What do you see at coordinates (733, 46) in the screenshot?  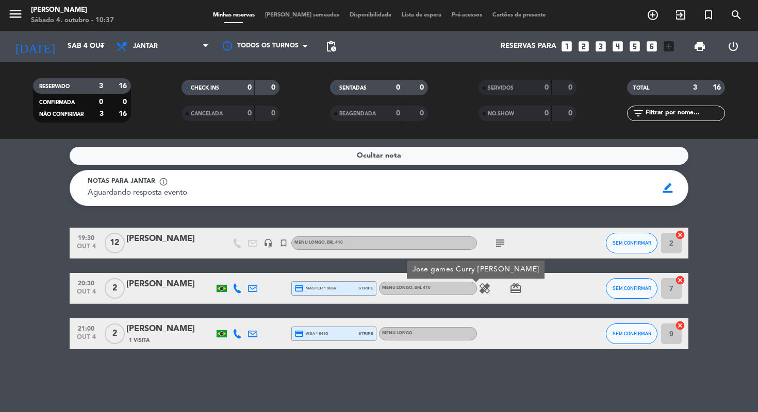 I see `i: power_settings_new` at bounding box center [733, 46].